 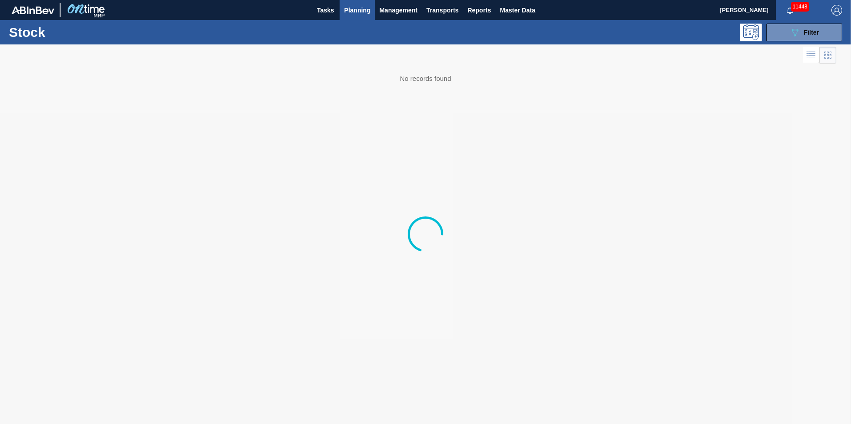 What do you see at coordinates (790, 10) in the screenshot?
I see `button: Notifications` at bounding box center [790, 10].